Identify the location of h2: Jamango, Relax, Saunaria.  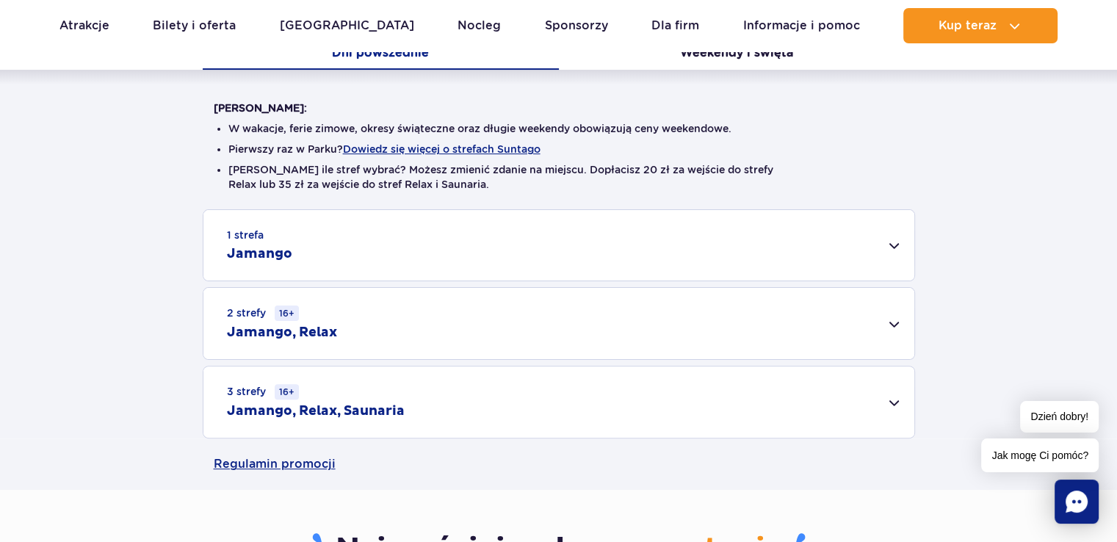
(316, 411).